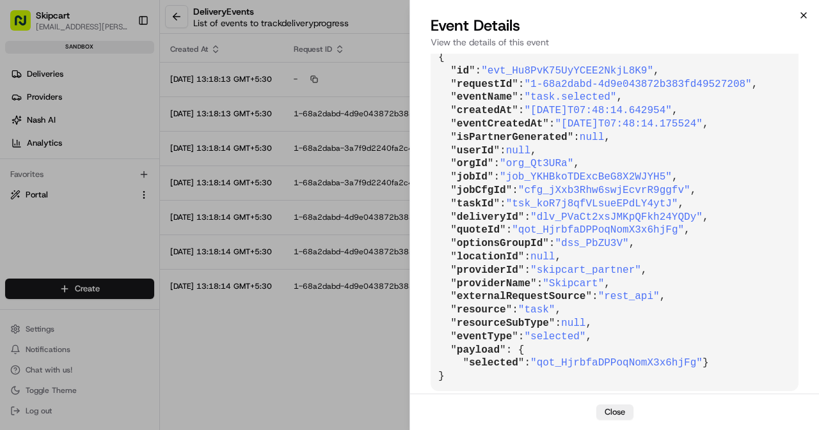 This screenshot has height=430, width=819. What do you see at coordinates (55, 191) in the screenshot?
I see `a: 📗Knowledge Base` at bounding box center [55, 191].